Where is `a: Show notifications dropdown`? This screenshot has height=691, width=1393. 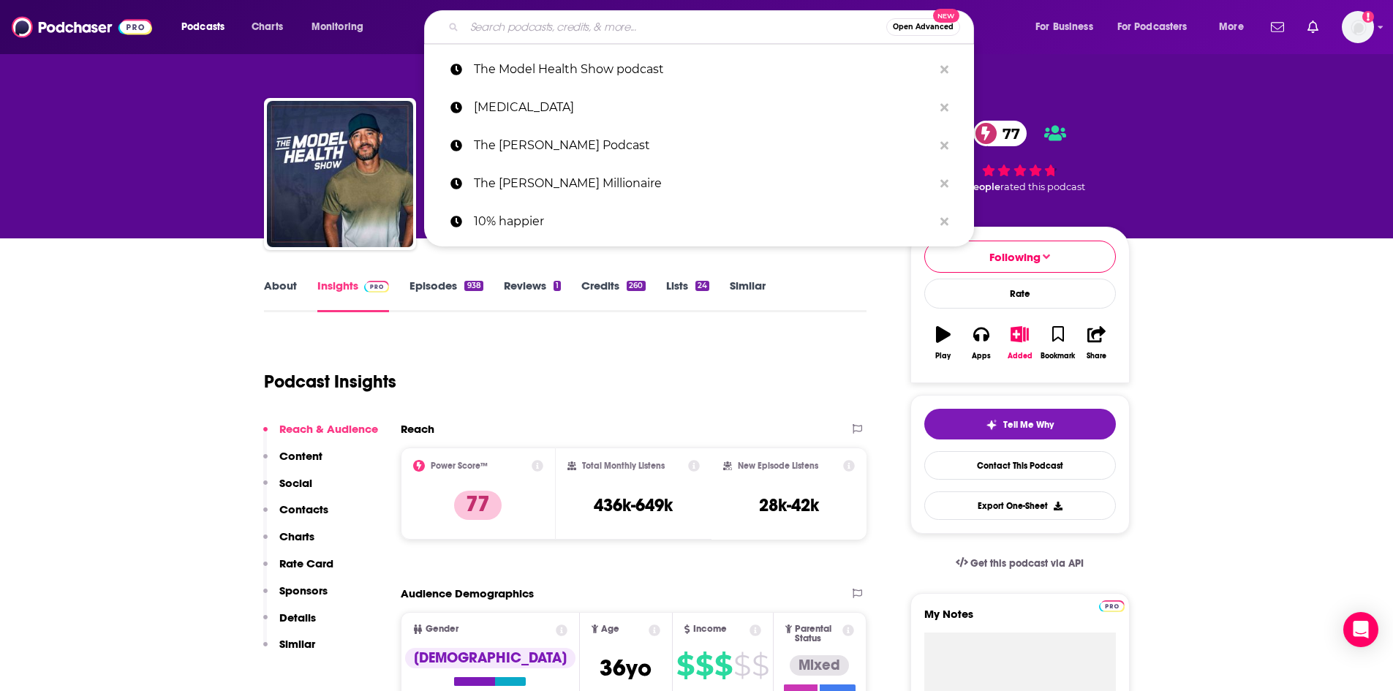
a: Show notifications dropdown is located at coordinates (1277, 27).